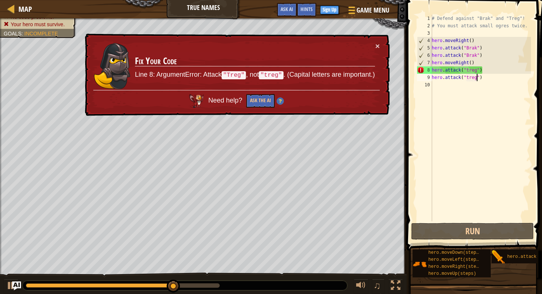 This screenshot has width=542, height=294. Describe the element at coordinates (23, 9) in the screenshot. I see `a: Map` at that location.